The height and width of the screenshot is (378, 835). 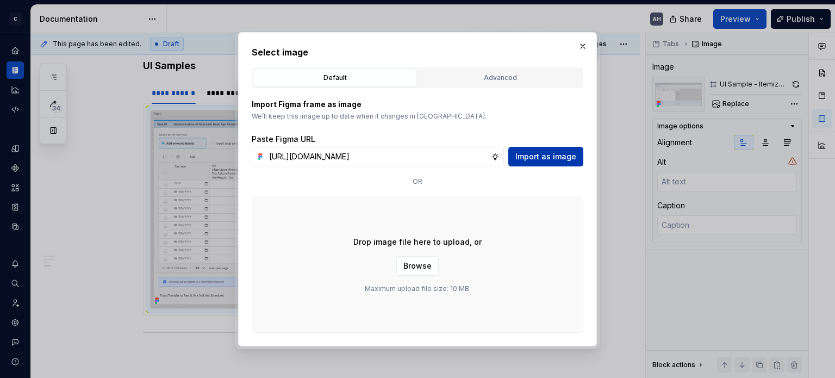 I want to click on button: Import as image, so click(x=546, y=157).